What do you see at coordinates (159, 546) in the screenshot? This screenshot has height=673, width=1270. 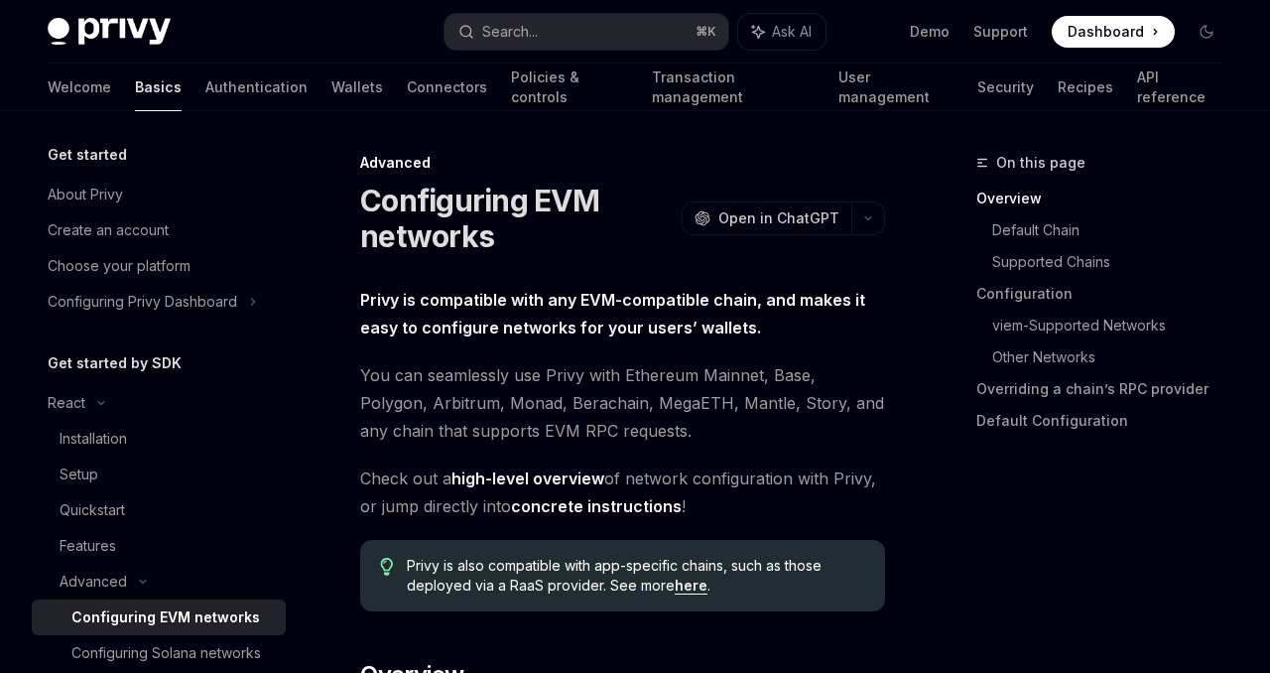 I see `a: Features` at bounding box center [159, 546].